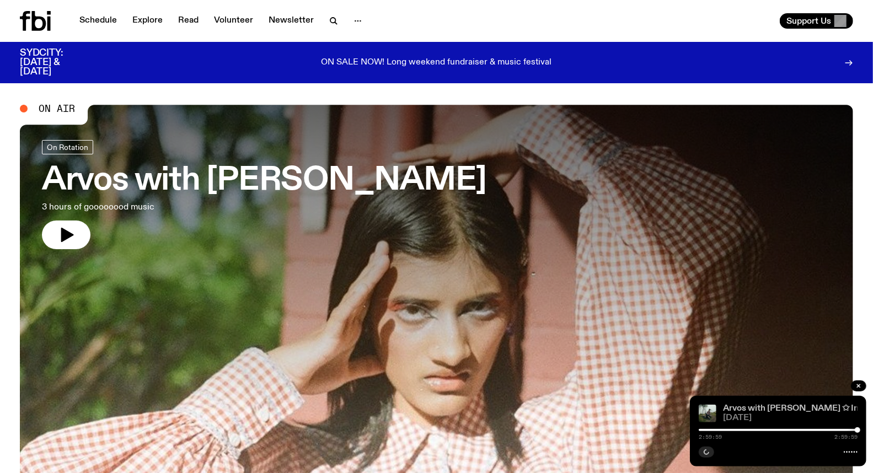 The width and height of the screenshot is (873, 473). Describe the element at coordinates (291, 21) in the screenshot. I see `a: Newsletter` at that location.